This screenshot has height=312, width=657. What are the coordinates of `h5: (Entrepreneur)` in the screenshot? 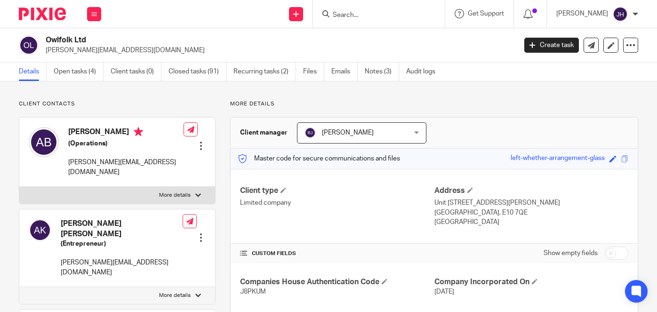 It's located at (121, 244).